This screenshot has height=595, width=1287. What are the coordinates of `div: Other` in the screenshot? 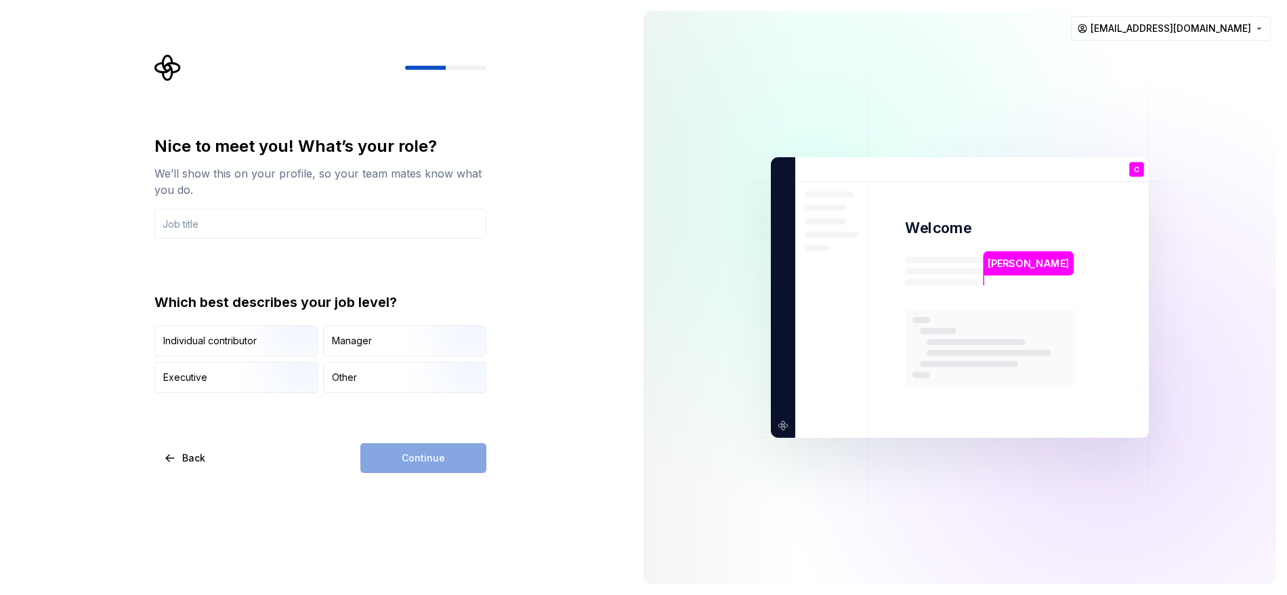 It's located at (344, 377).